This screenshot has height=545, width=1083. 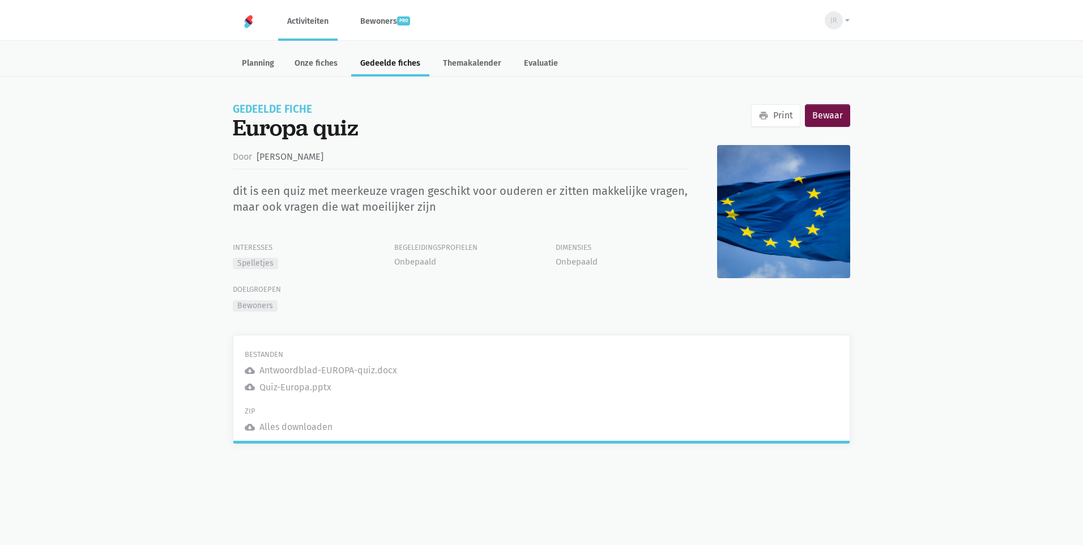 I want to click on a: Antwoordblad-EUROPA-quiz.docx, so click(x=320, y=370).